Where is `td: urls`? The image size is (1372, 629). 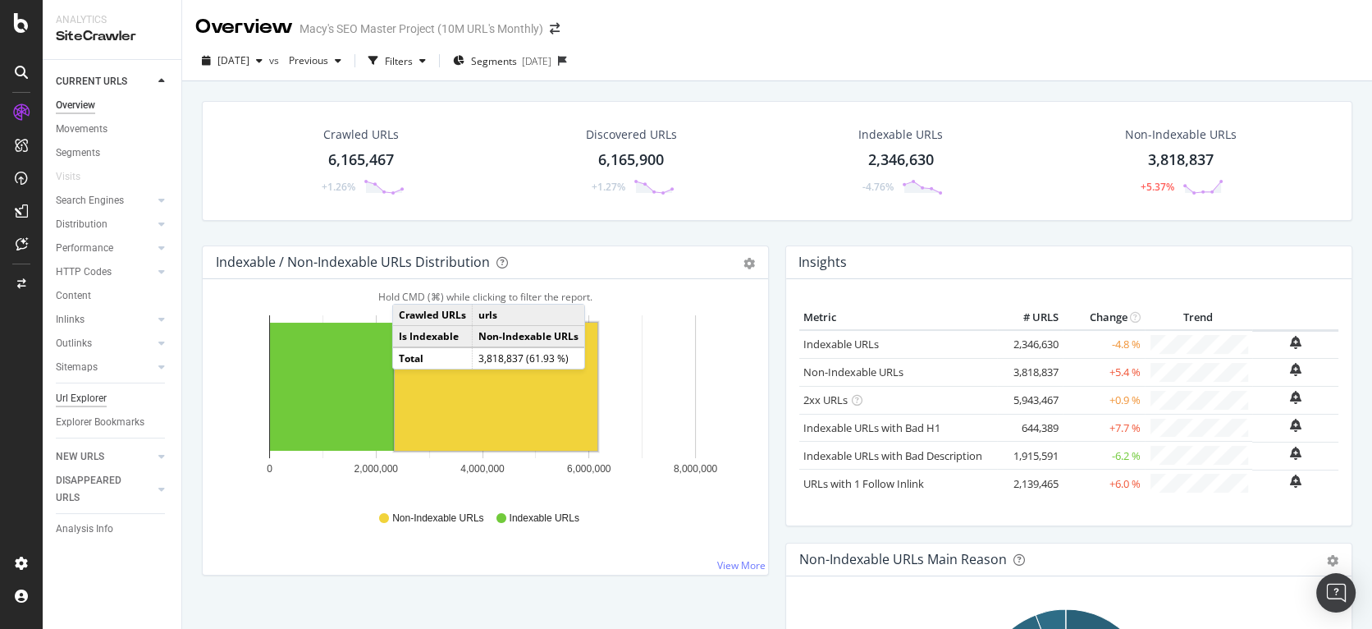
td: urls is located at coordinates (528, 315).